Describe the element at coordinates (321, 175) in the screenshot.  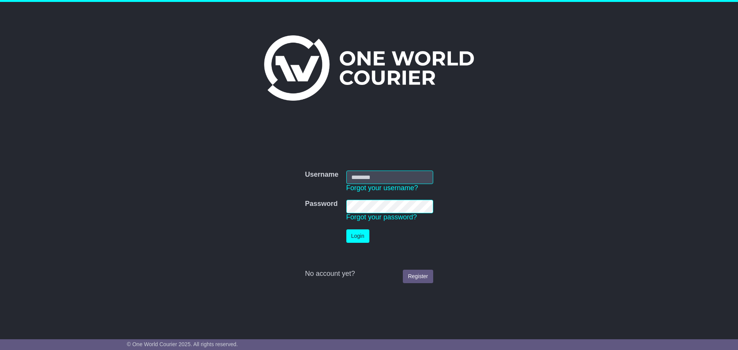
I see `label: Username` at that location.